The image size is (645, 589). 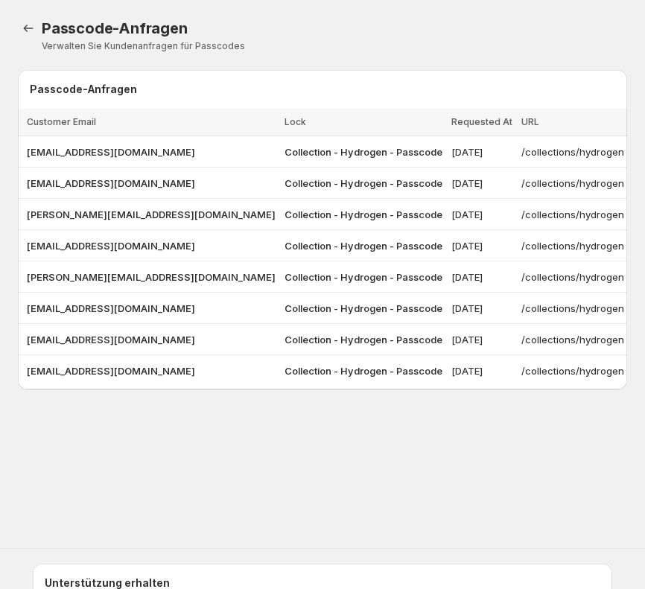 I want to click on span: Lock, so click(x=295, y=121).